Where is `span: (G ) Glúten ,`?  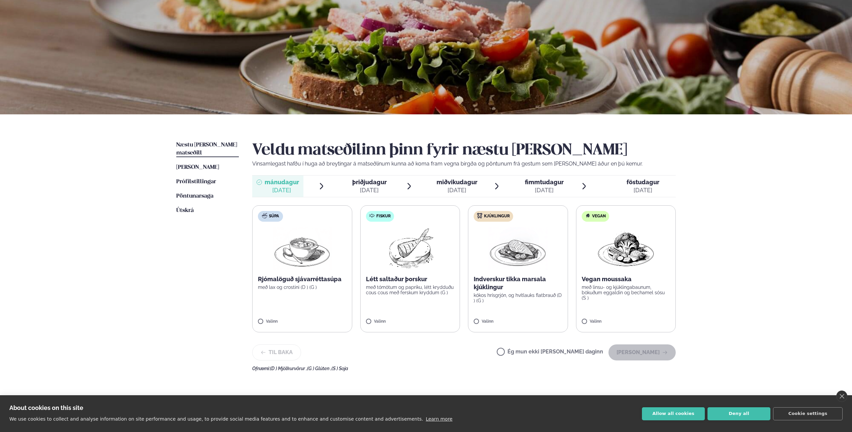 span: (G ) Glúten , is located at coordinates (319, 369).